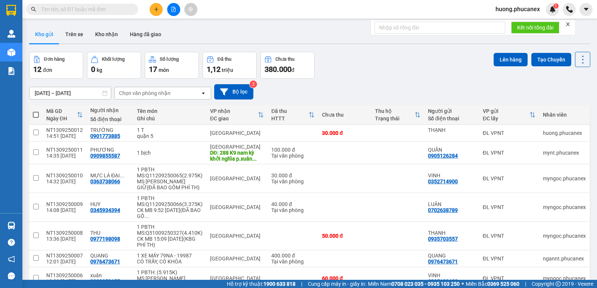 This screenshot has width=597, height=288. Describe the element at coordinates (395, 111) in the screenshot. I see `div: Thu hộ` at that location.